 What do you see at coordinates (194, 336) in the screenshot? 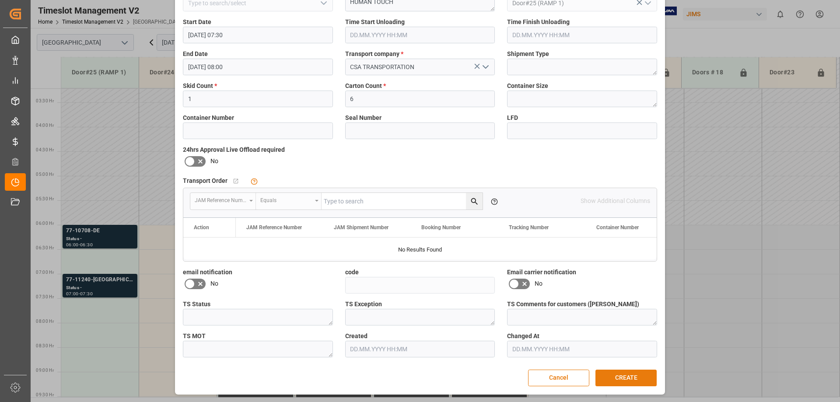
I see `span: TS MOT` at bounding box center [194, 336].